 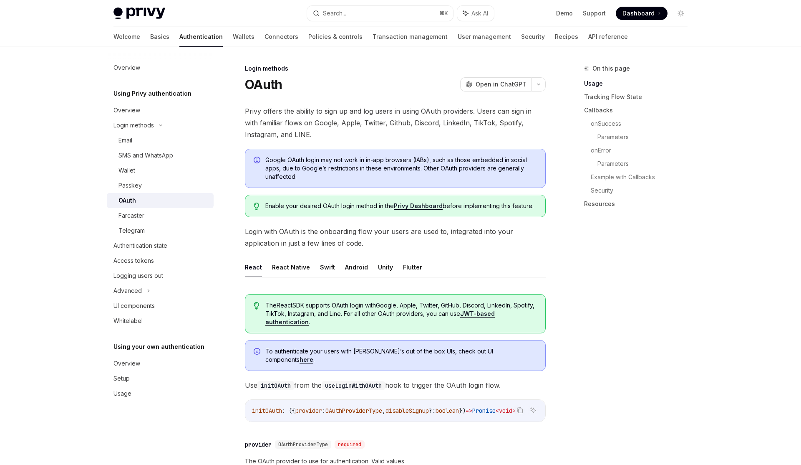 I want to click on span: void, so click(x=506, y=410).